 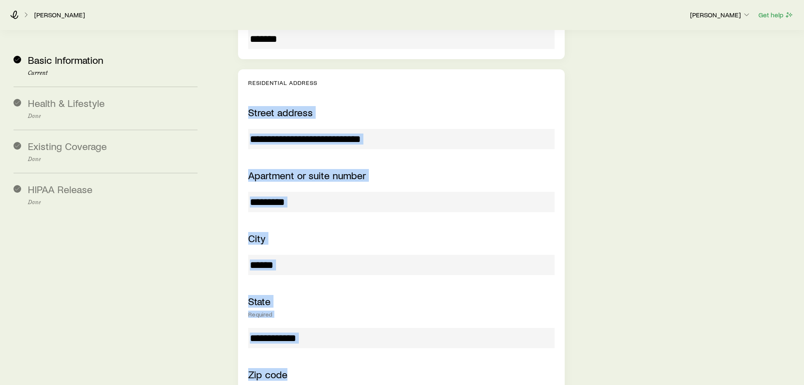 What do you see at coordinates (113, 73) in the screenshot?
I see `p: Current` at bounding box center [113, 73].